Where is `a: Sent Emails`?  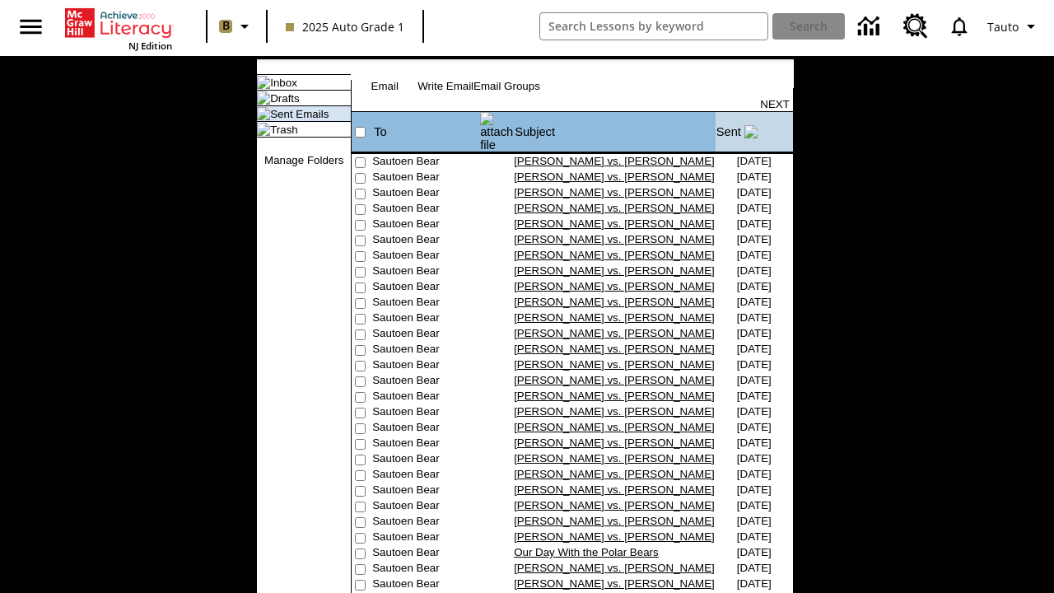
a: Sent Emails is located at coordinates (299, 114).